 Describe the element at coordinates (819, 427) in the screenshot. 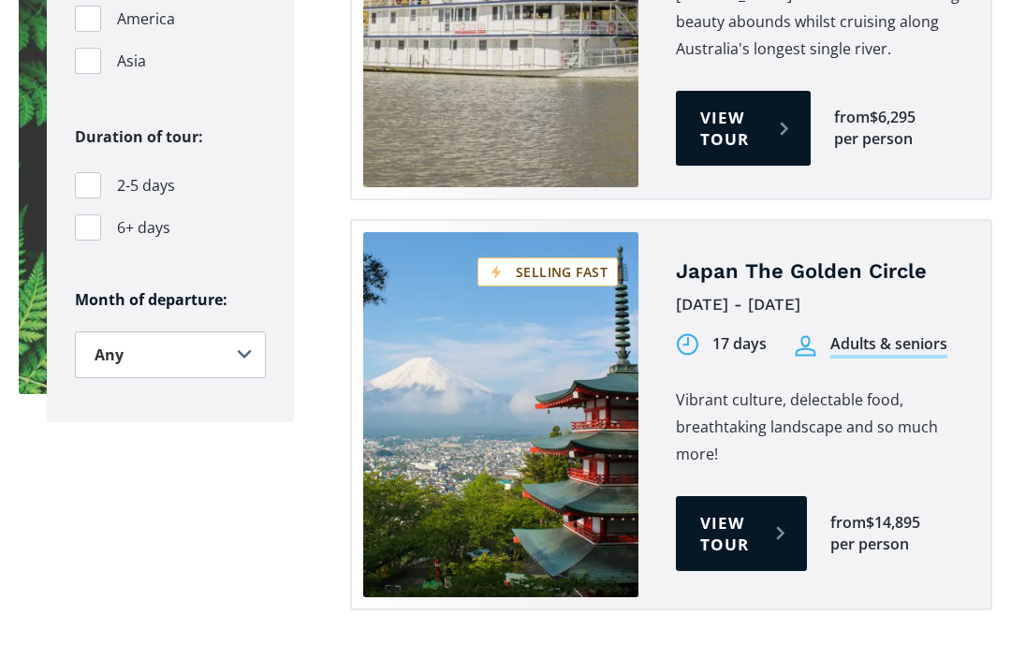

I see `p: Vibrant culture, delectable food, breathtaking landscape and so much more!` at that location.